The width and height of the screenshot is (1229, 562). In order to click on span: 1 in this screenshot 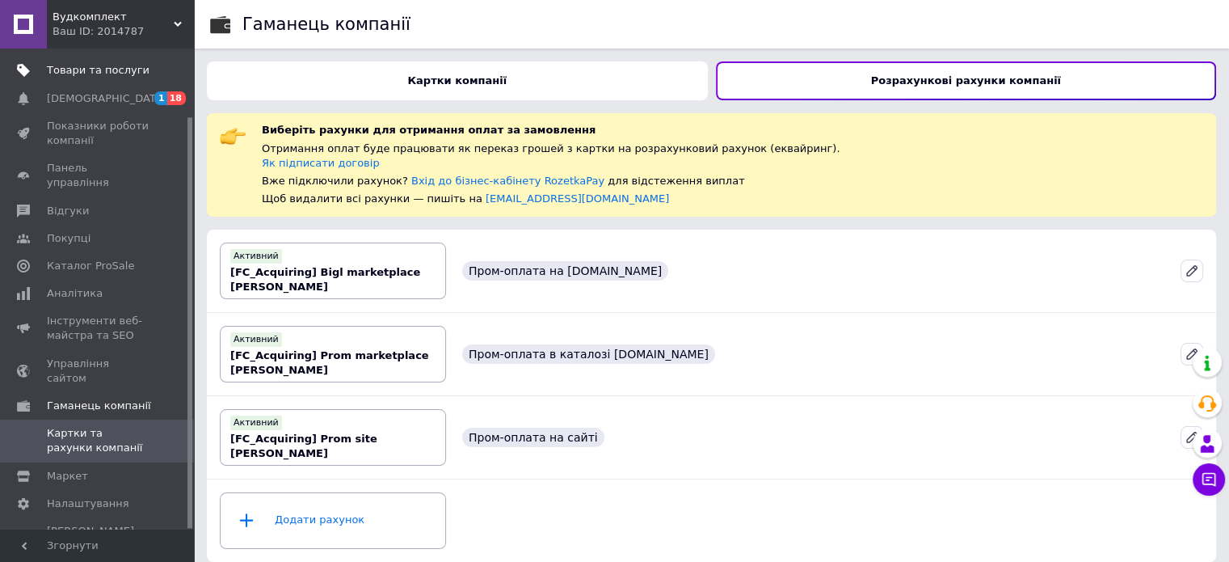, I will do `click(161, 98)`.